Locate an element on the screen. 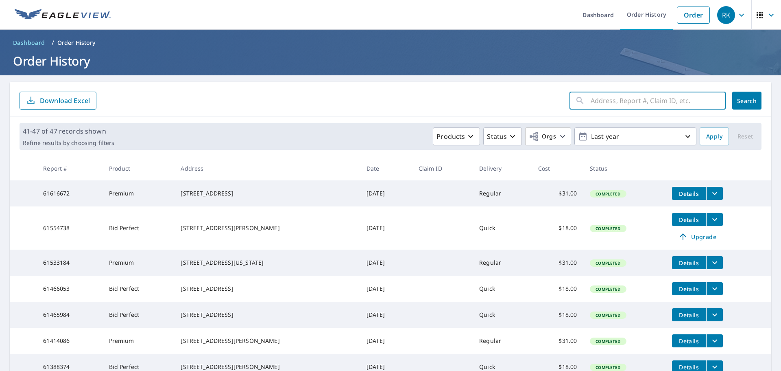 Image resolution: width=781 pixels, height=371 pixels. p: Refine results by choosing filters is located at coordinates (68, 143).